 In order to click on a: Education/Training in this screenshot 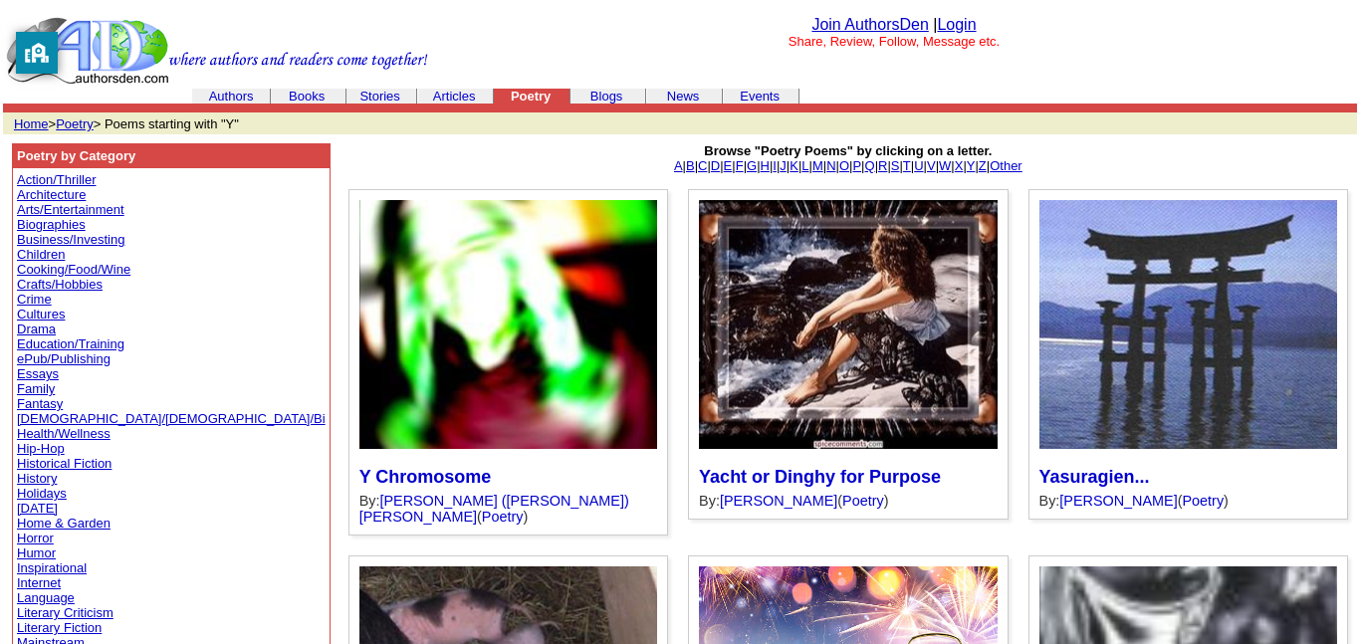, I will do `click(71, 343)`.